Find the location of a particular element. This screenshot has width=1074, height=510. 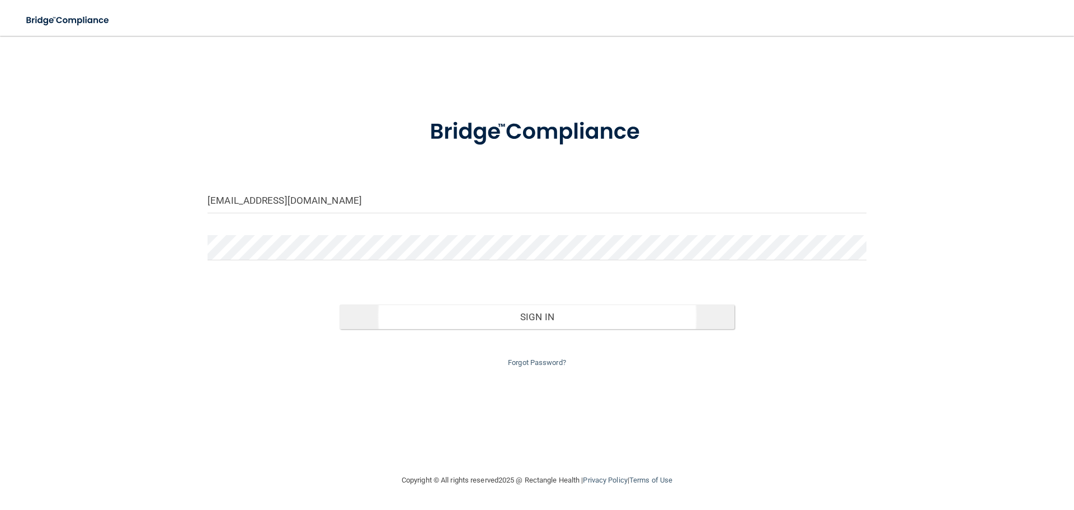

button: Sign In is located at coordinates (537, 317).